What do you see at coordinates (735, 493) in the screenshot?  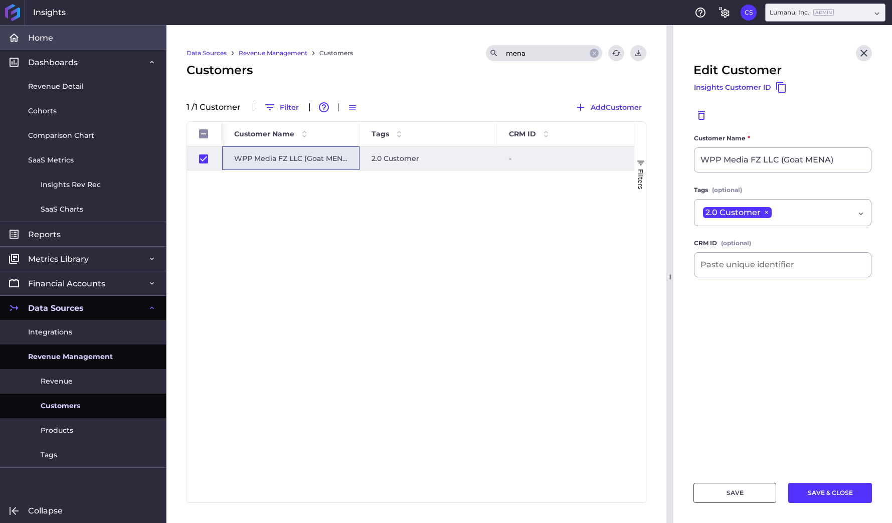 I see `button: SAVE` at bounding box center [735, 493].